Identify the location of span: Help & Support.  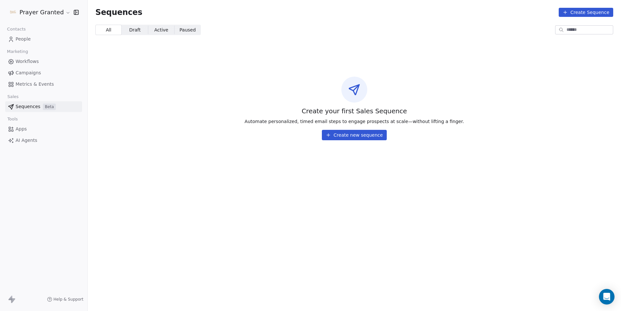
(68, 299).